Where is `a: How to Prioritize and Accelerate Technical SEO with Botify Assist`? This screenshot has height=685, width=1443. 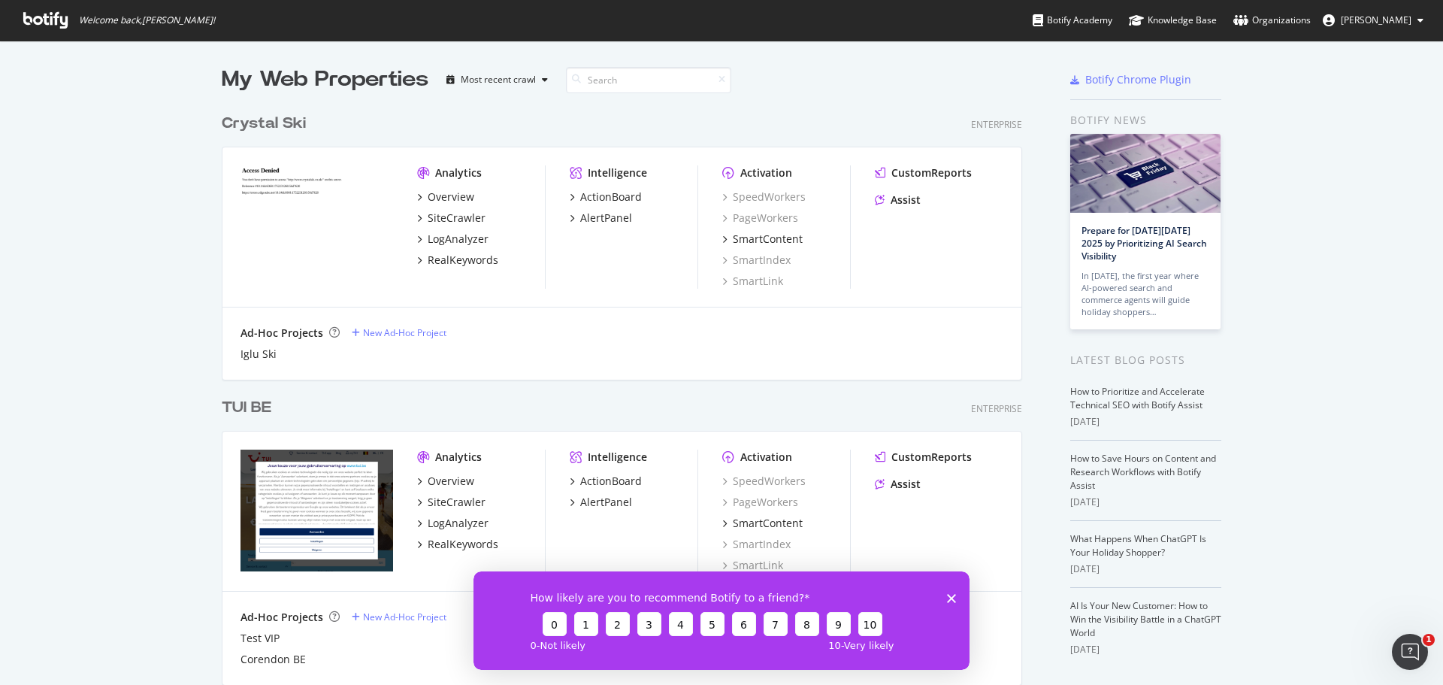 a: How to Prioritize and Accelerate Technical SEO with Botify Assist is located at coordinates (1137, 398).